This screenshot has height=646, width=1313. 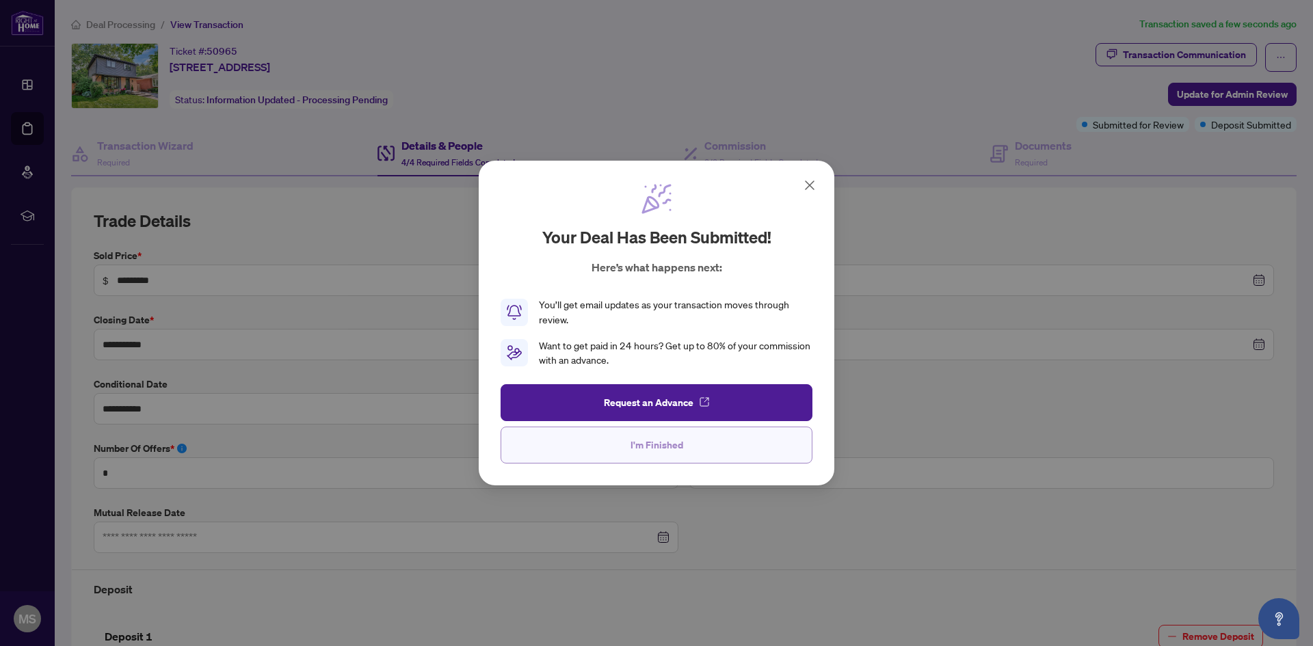 I want to click on a: Request an Advance, so click(x=656, y=403).